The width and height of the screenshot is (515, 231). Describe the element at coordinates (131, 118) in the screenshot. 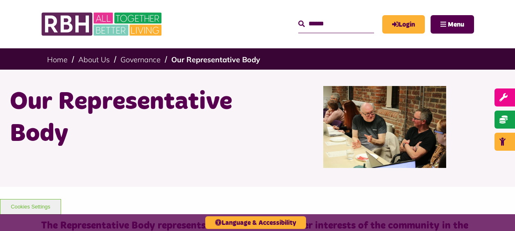

I see `h1: Our Representative Body` at that location.